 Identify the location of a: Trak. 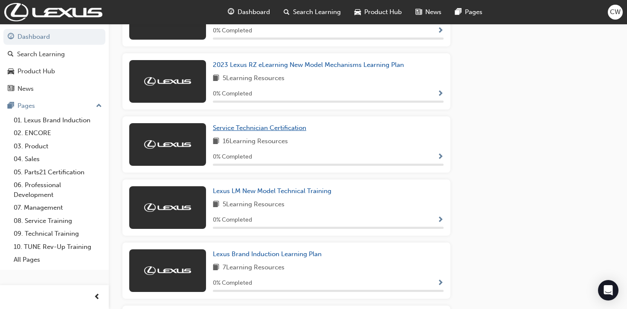
(53, 12).